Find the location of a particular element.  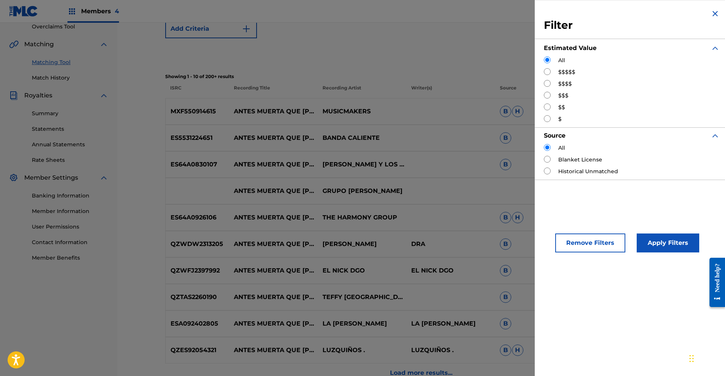

strong: Estimated Value is located at coordinates (570, 48).